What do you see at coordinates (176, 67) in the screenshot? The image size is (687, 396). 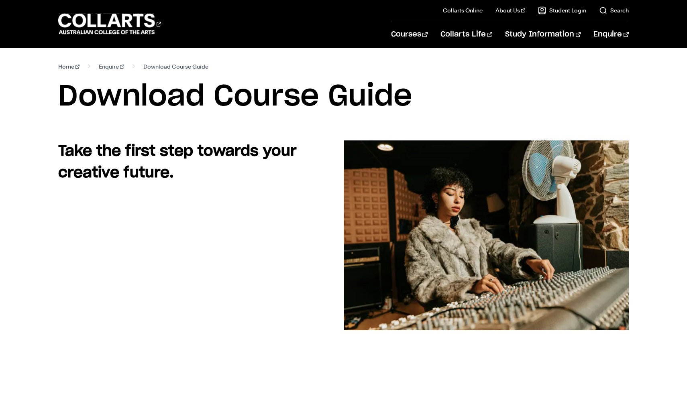 I see `span: Download Course Guide` at bounding box center [176, 67].